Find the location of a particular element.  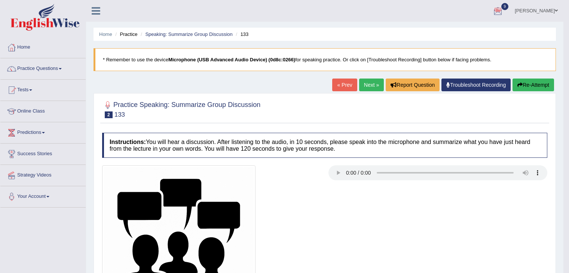

blockquote: * Remember to use the device for speaking practice. Or click on [Troubleshoot Recording] button b... is located at coordinates (325, 59).